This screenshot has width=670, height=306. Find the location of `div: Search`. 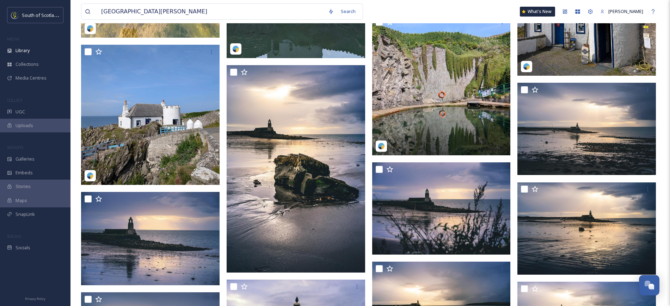

div: Search is located at coordinates (348, 11).